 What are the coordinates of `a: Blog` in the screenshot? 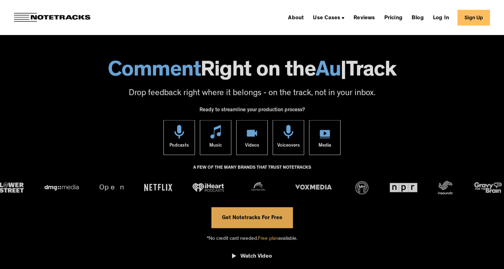 It's located at (417, 17).